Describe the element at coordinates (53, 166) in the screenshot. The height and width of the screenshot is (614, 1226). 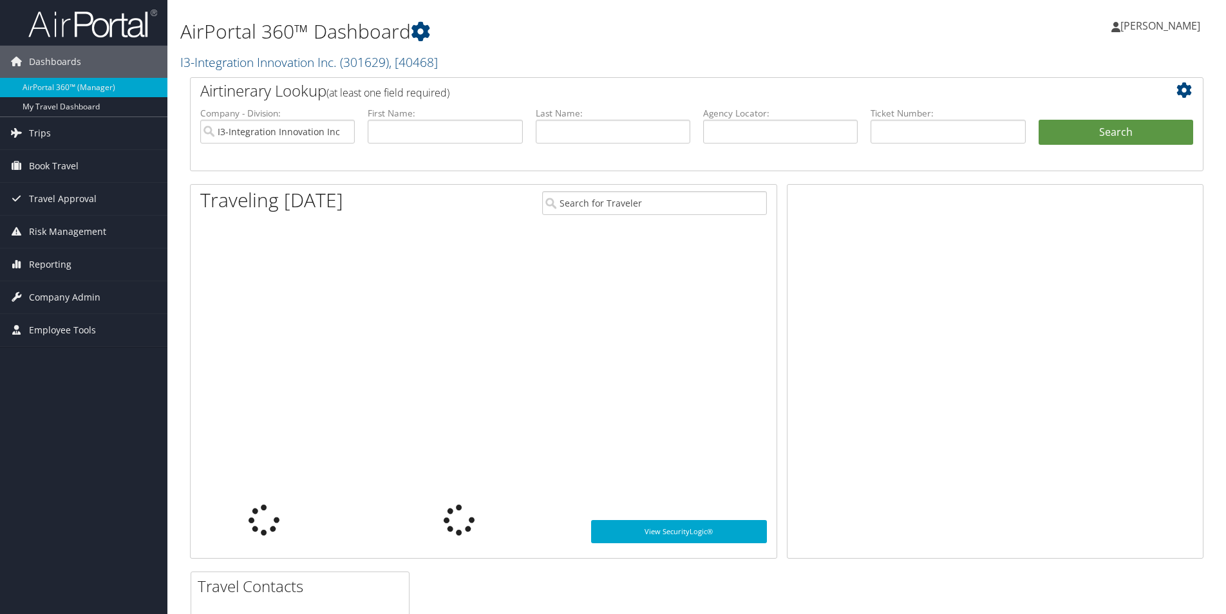
I see `span: Book Travel` at that location.